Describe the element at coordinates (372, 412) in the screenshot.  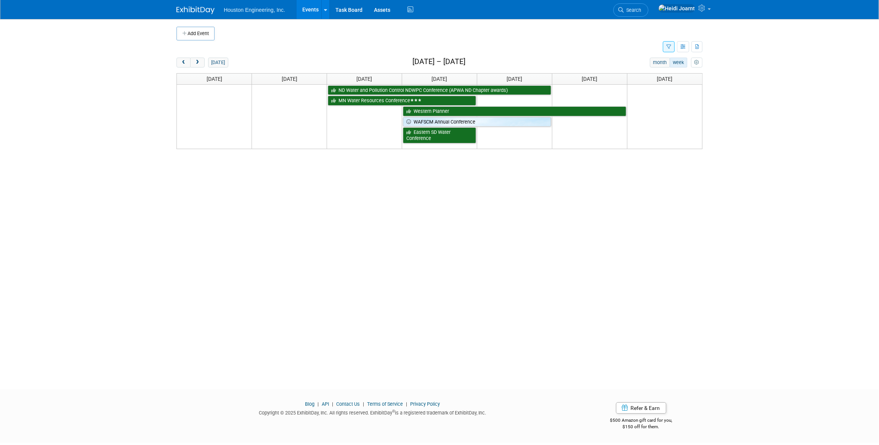
I see `div: Copyright © 2025 ExhibitDay, Inc. All rights reserved. ExhibitDay is a registered trademark of Ex...` at that location.